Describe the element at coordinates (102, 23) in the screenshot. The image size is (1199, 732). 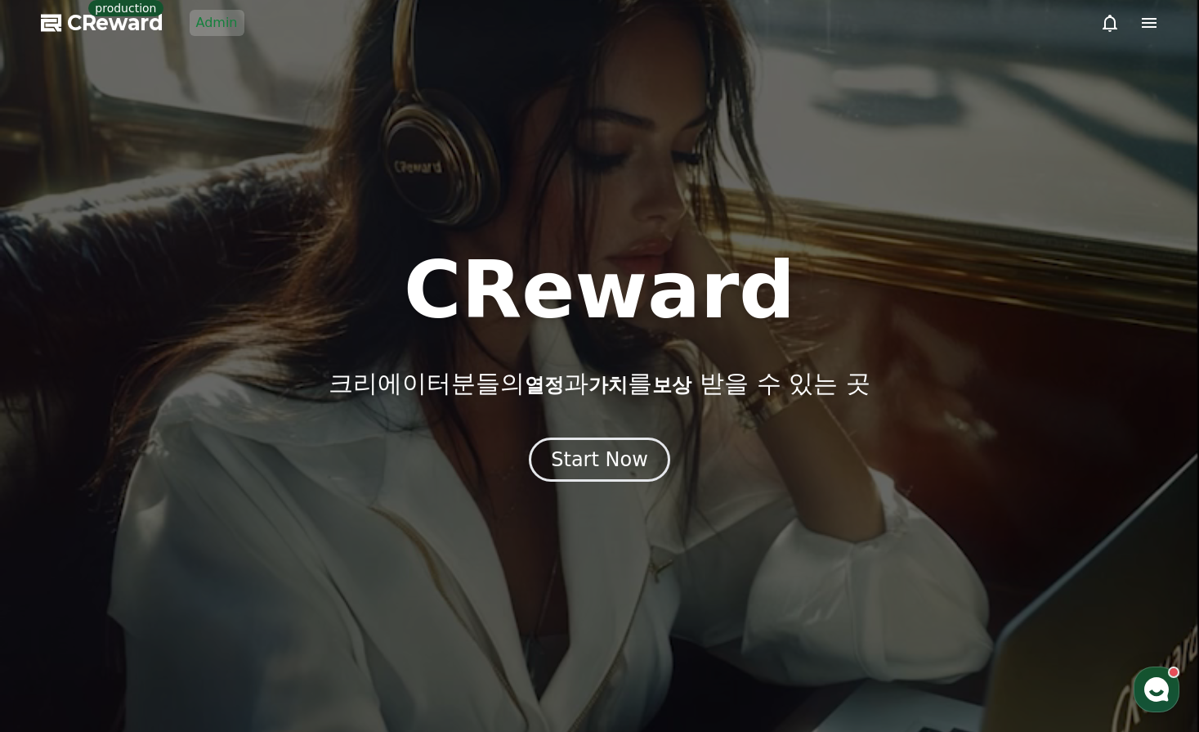
I see `a: CReward` at that location.